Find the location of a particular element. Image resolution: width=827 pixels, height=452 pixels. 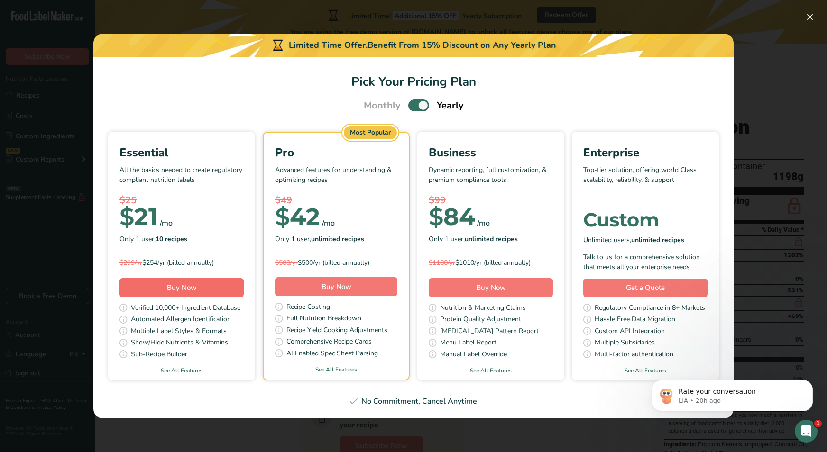

div: message notification from LIA, 20h ago. Rate your conversation is located at coordinates (95, 36).